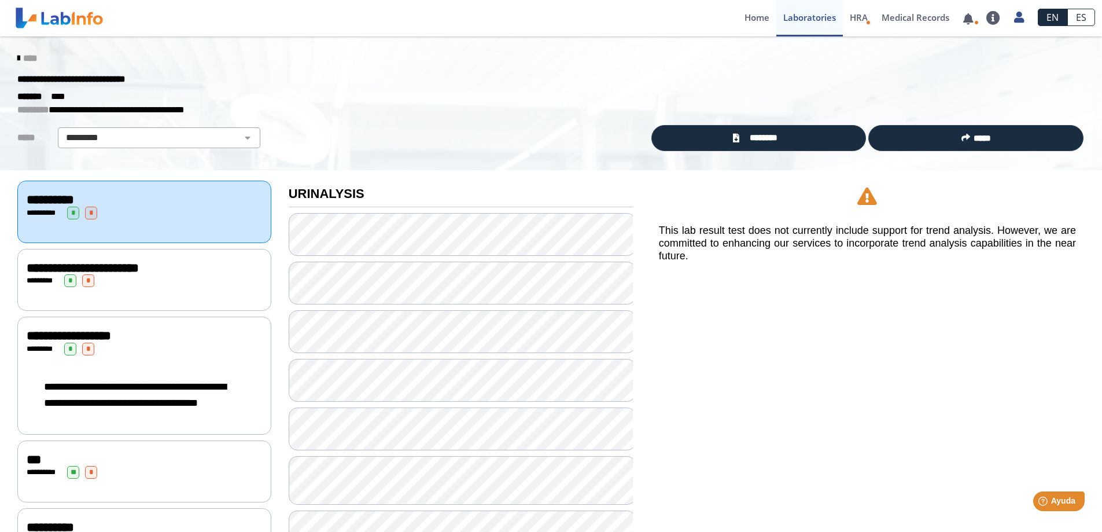 This screenshot has width=1102, height=532. What do you see at coordinates (859, 17) in the screenshot?
I see `span: HRA` at bounding box center [859, 17].